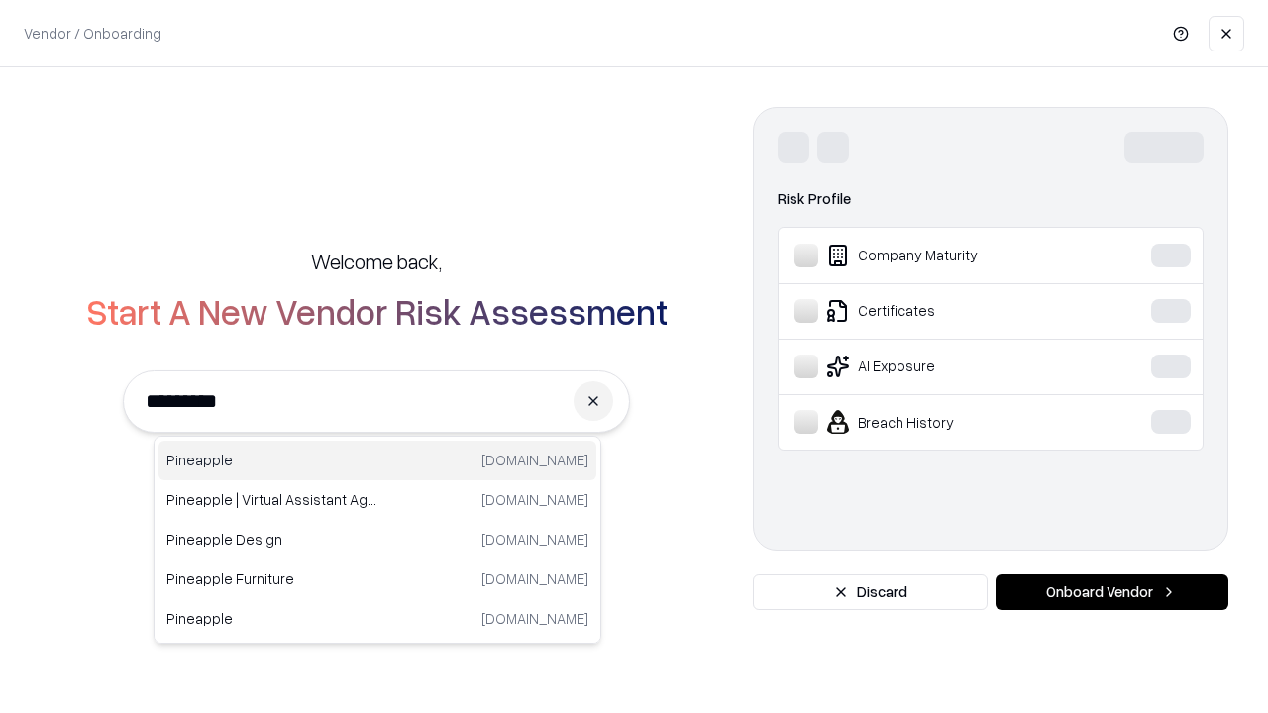 Image resolution: width=1268 pixels, height=713 pixels. What do you see at coordinates (942, 367) in the screenshot?
I see `div: AI Exposure` at bounding box center [942, 367].